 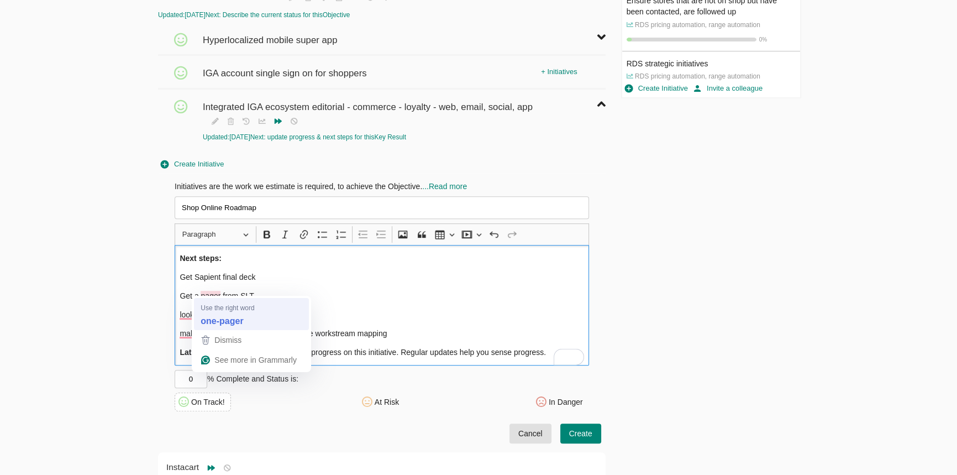 I want to click on span: IGA account single sign on for shoppers, so click(x=286, y=68).